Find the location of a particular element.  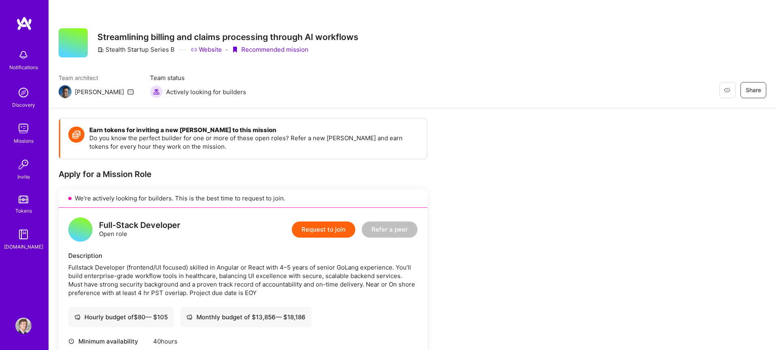

div: Monthly budget of $ 13,856 — $ 18,186 is located at coordinates (246, 317).